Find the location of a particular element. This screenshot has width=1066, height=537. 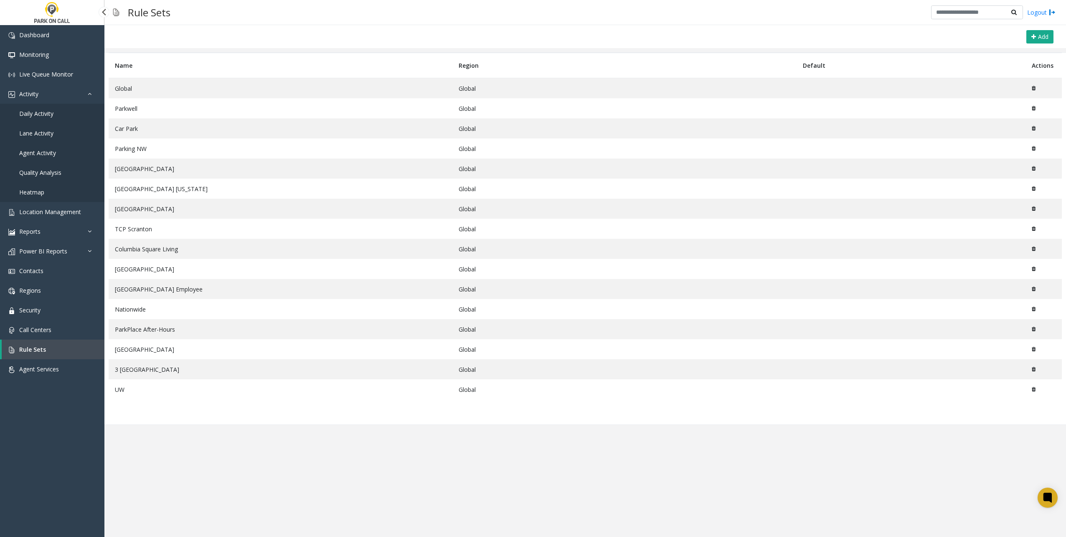

span: Reports is located at coordinates (30, 231).